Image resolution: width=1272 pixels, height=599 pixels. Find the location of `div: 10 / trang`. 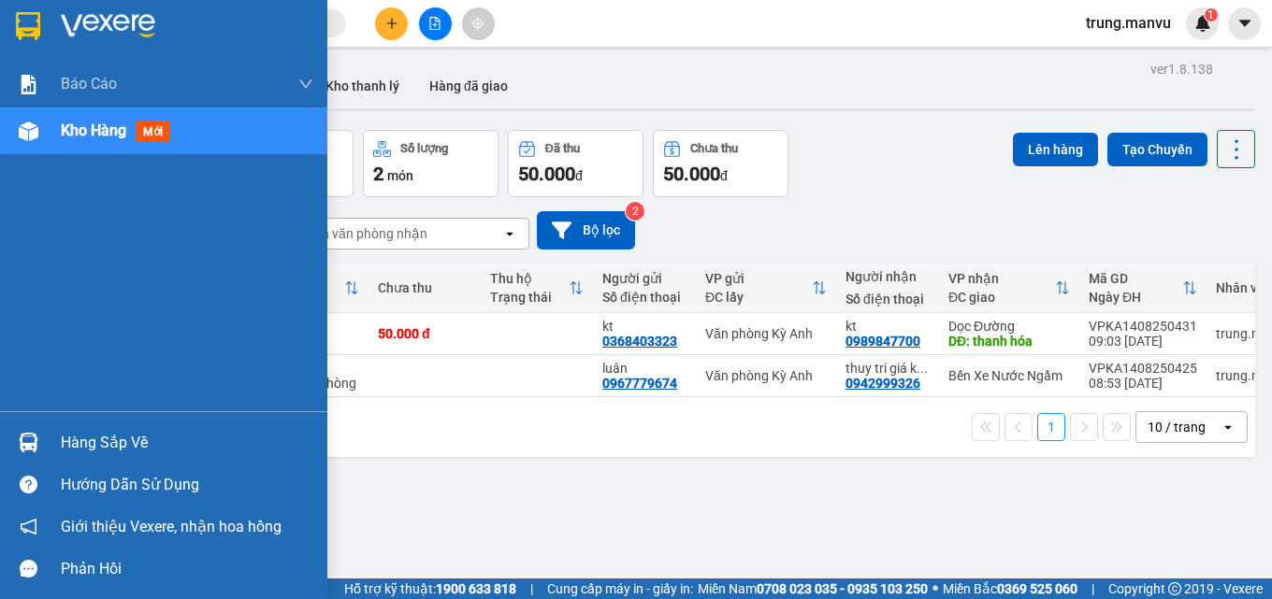

div: 10 / trang is located at coordinates (1176, 427).